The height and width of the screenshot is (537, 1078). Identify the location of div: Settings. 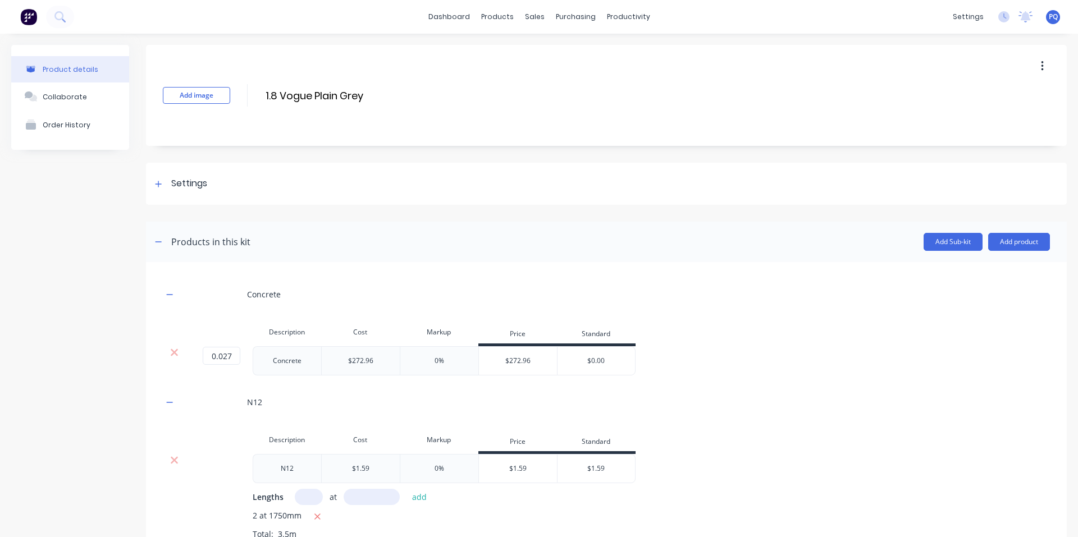
(189, 184).